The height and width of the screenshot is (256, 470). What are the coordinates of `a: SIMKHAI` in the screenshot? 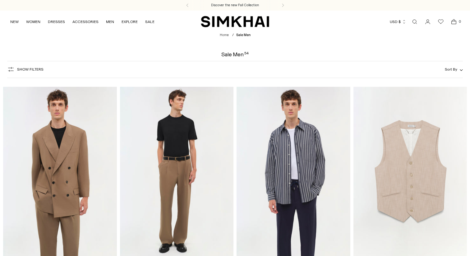 It's located at (235, 21).